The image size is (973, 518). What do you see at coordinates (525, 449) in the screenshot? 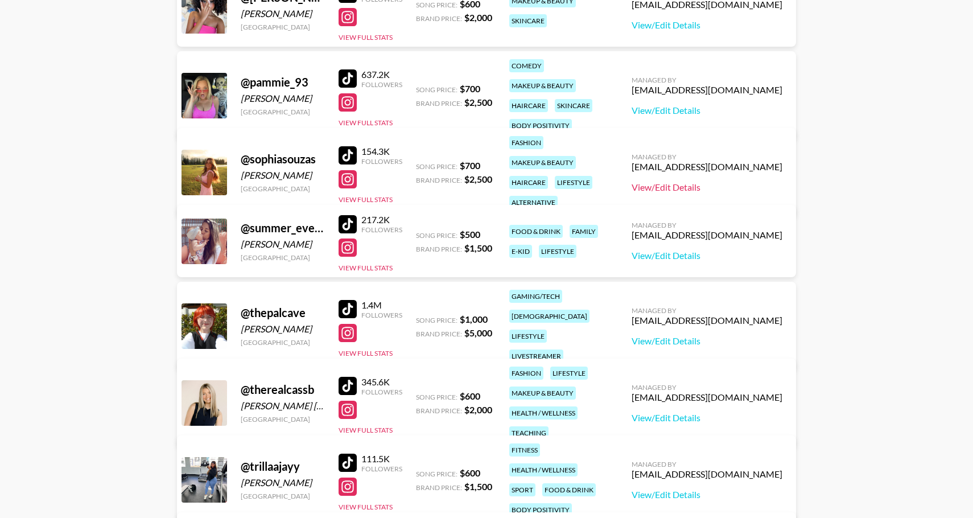
I see `div: fitness` at bounding box center [525, 449].